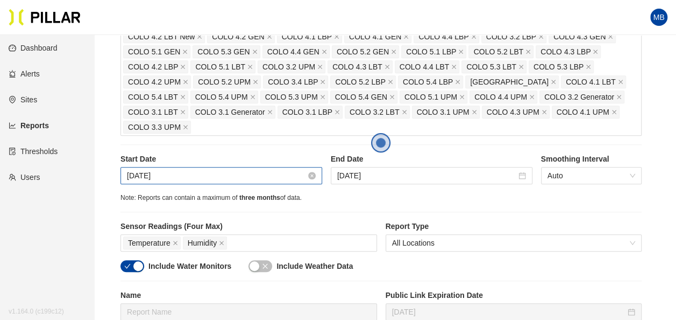 The image size is (676, 320). What do you see at coordinates (315, 266) in the screenshot?
I see `label: Include Weather Data` at bounding box center [315, 266].